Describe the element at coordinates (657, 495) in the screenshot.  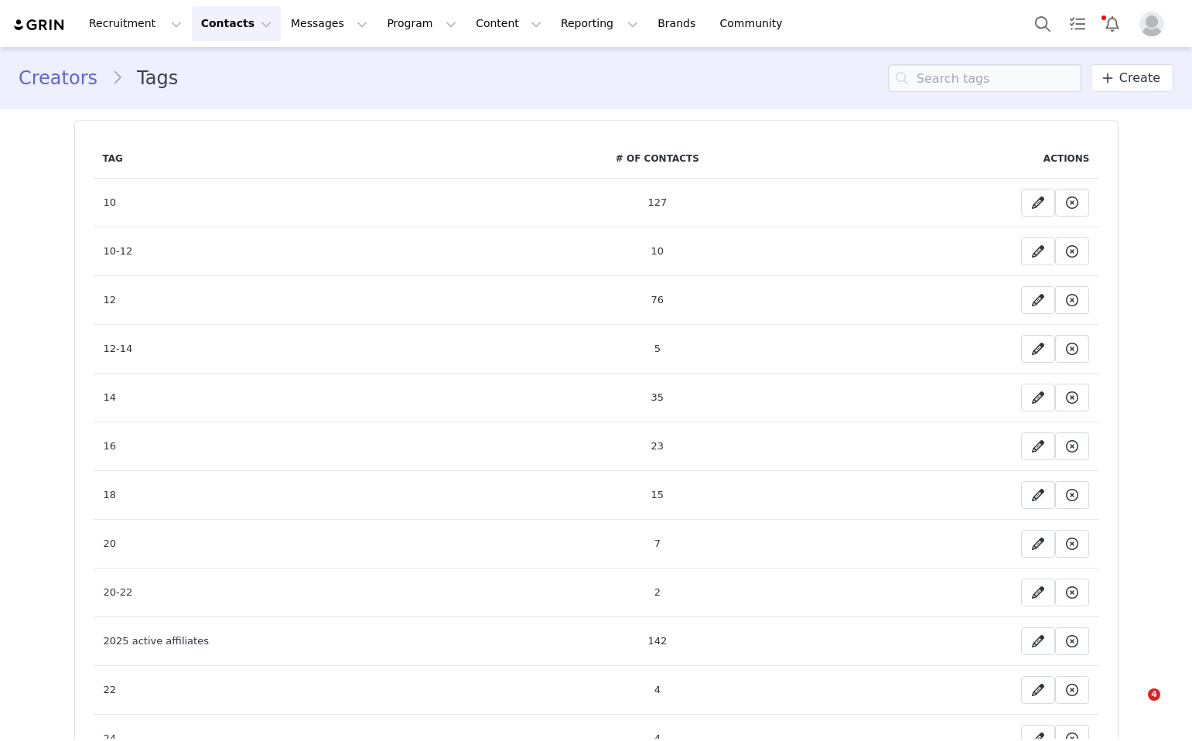
I see `td: 15` at that location.